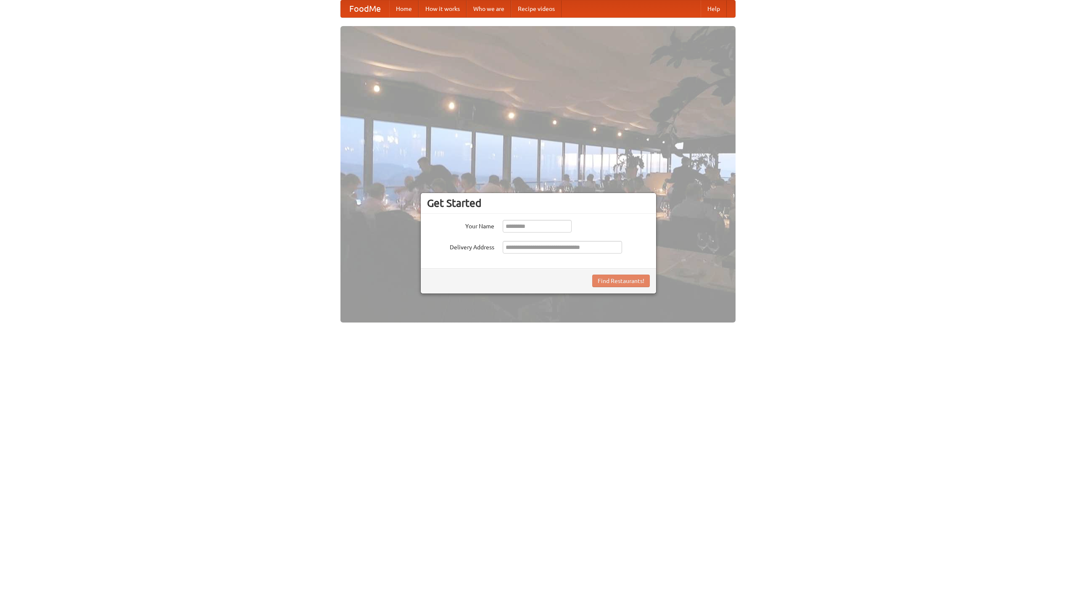 The image size is (1076, 595). I want to click on a: Recipe videos, so click(537, 9).